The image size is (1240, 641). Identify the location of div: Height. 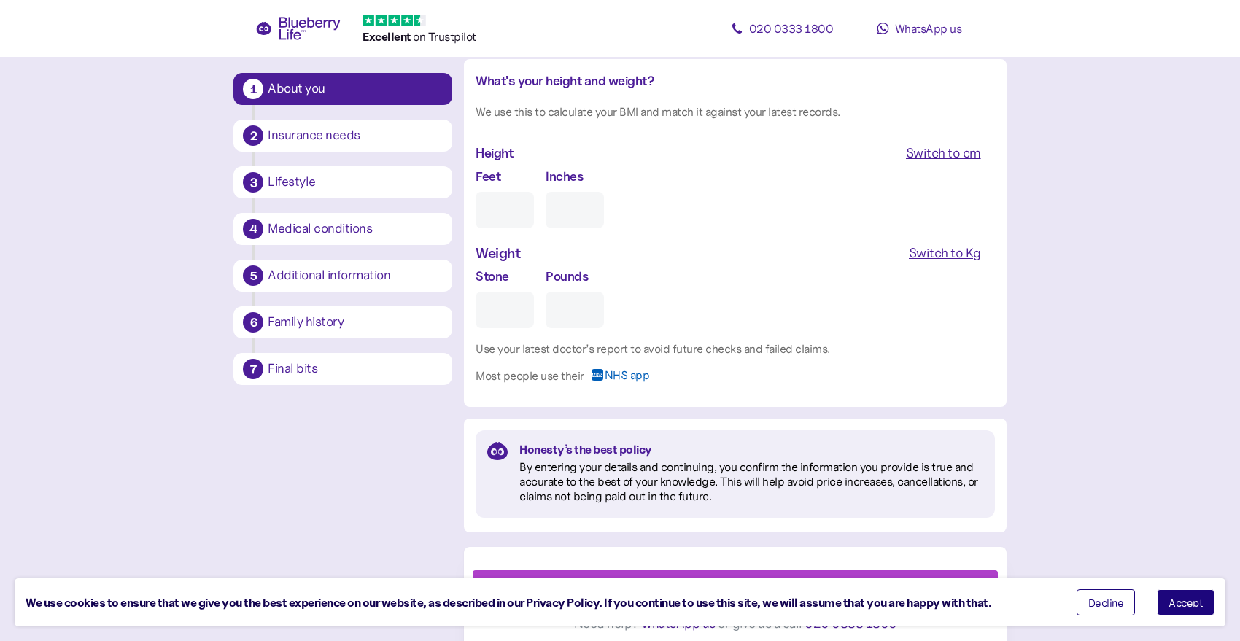
(494, 153).